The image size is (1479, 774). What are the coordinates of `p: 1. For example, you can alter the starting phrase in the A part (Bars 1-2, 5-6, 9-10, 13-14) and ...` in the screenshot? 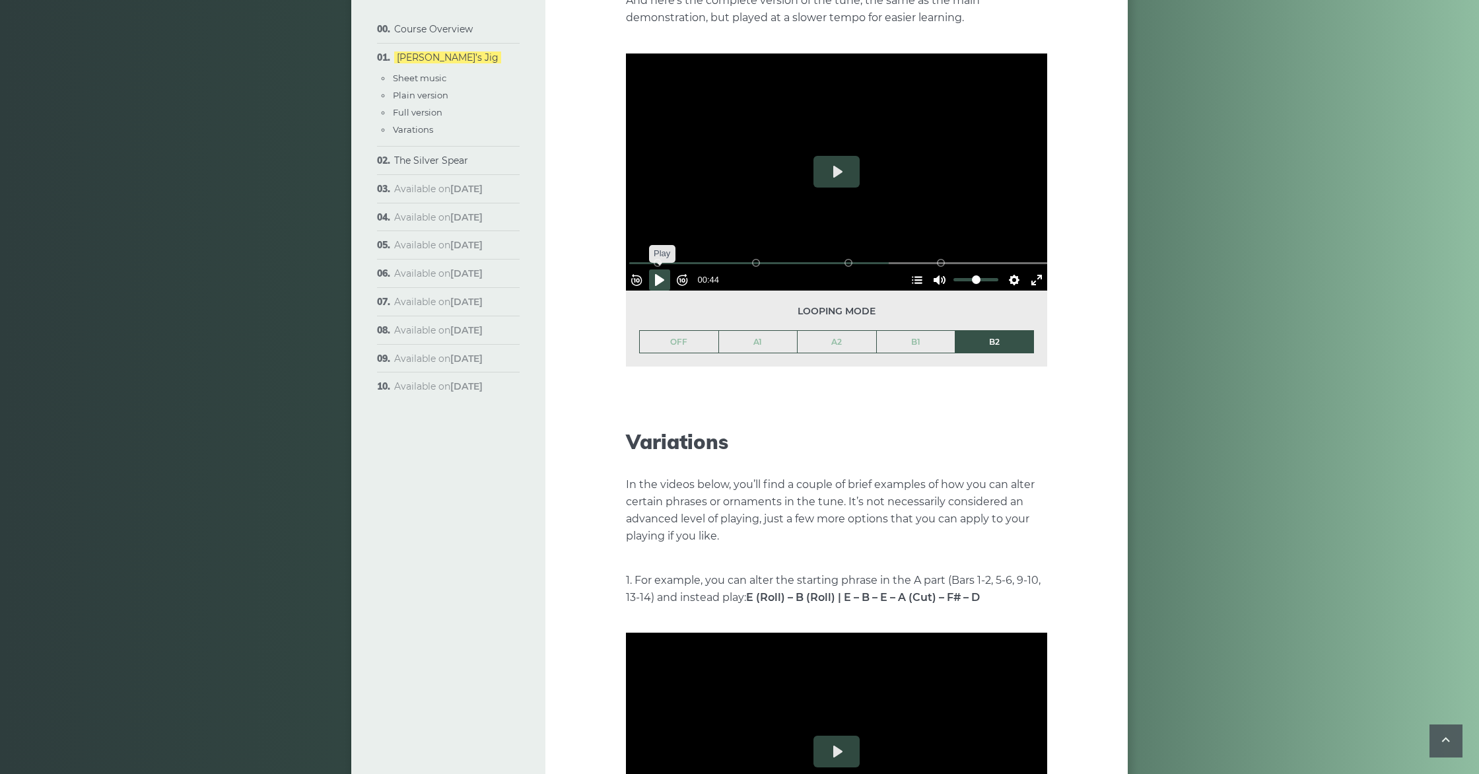 It's located at (836, 589).